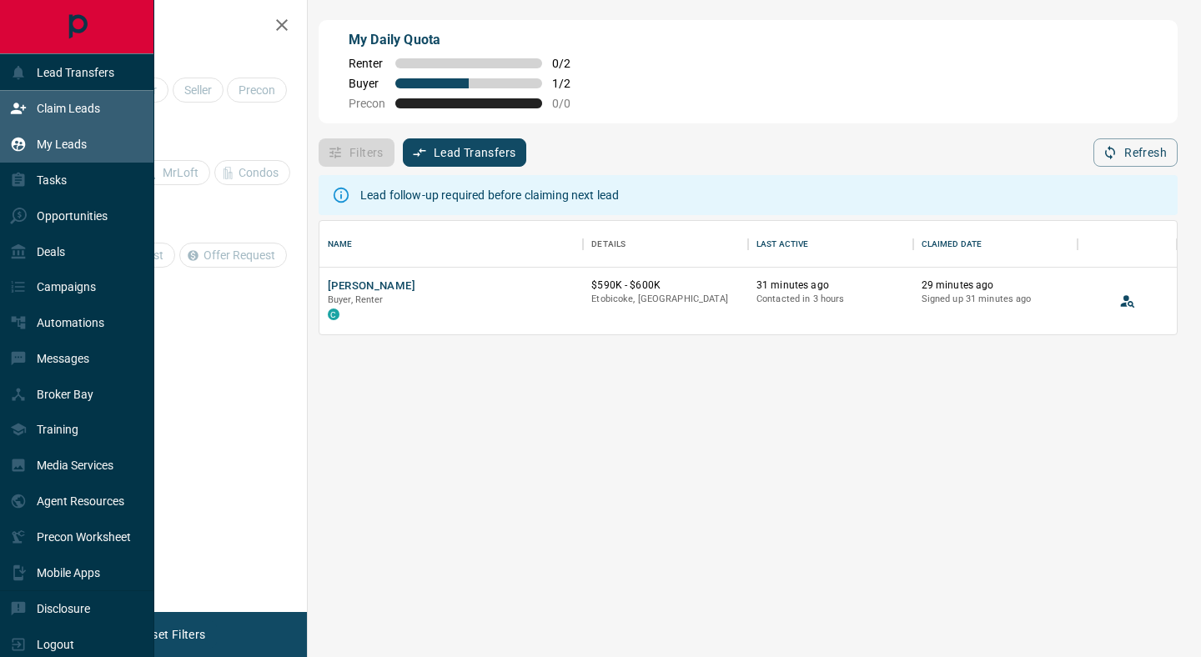 The height and width of the screenshot is (657, 1201). What do you see at coordinates (367, 103) in the screenshot?
I see `span: Precon` at bounding box center [367, 103].